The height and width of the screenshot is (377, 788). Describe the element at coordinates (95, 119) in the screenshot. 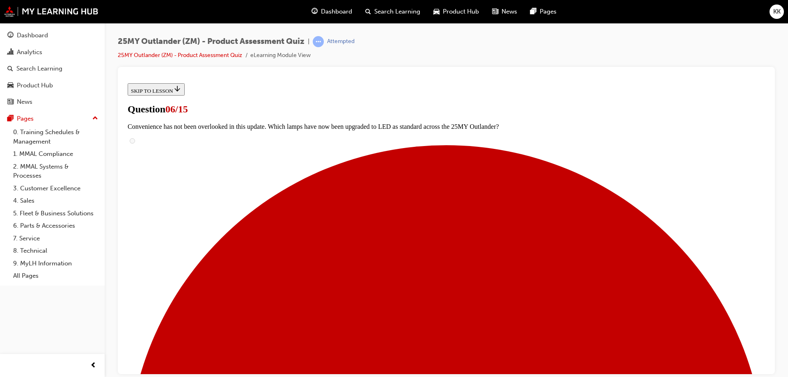

I see `span: up-icon` at that location.